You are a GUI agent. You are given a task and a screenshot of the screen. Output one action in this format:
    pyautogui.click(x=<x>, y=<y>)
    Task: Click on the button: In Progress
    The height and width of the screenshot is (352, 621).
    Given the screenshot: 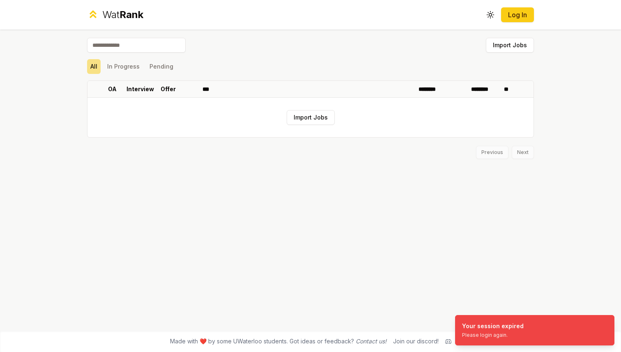 What is the action you would take?
    pyautogui.click(x=123, y=66)
    